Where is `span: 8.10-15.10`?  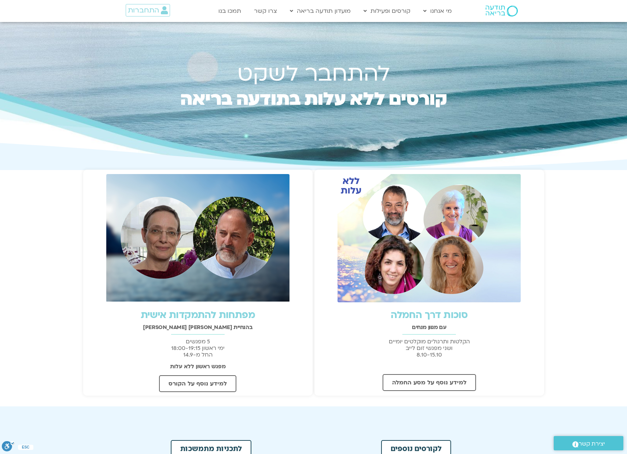
span: 8.10-15.10 is located at coordinates (429, 355).